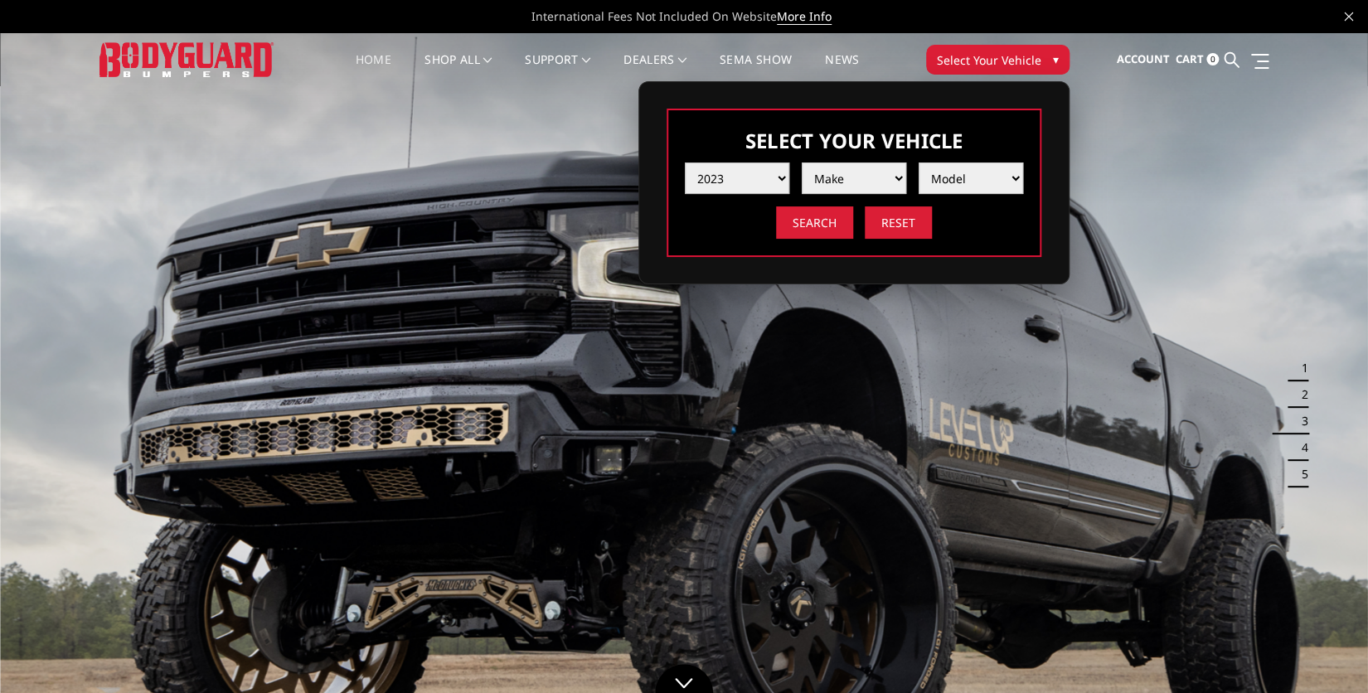 The width and height of the screenshot is (1368, 693). What do you see at coordinates (898, 222) in the screenshot?
I see `input: Reset` at bounding box center [898, 222].